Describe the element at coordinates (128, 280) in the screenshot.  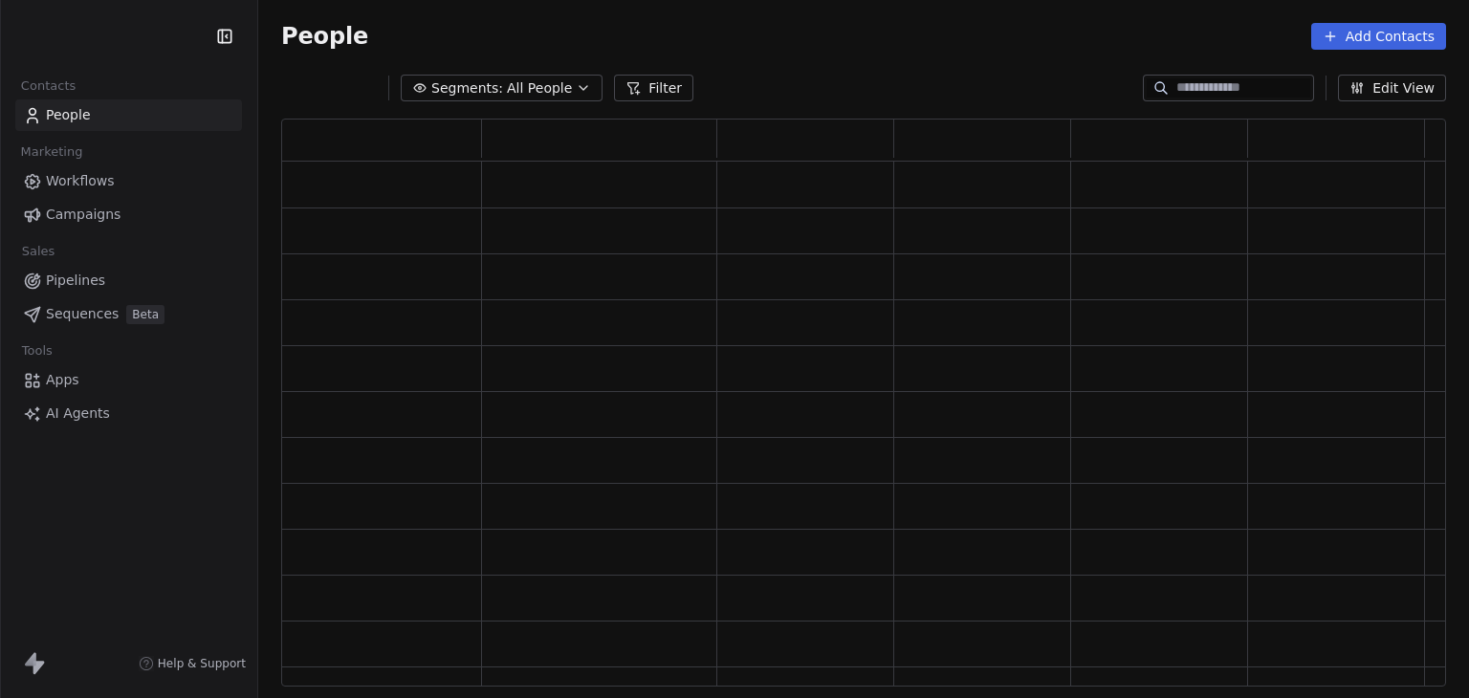
I see `a: Pipelines` at that location.